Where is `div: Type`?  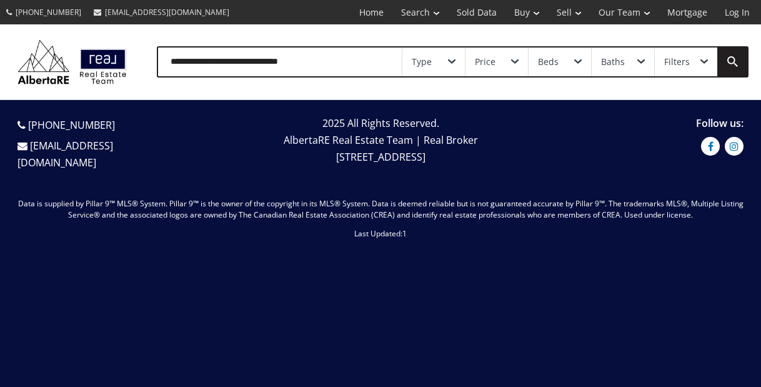
div: Type is located at coordinates (422, 62).